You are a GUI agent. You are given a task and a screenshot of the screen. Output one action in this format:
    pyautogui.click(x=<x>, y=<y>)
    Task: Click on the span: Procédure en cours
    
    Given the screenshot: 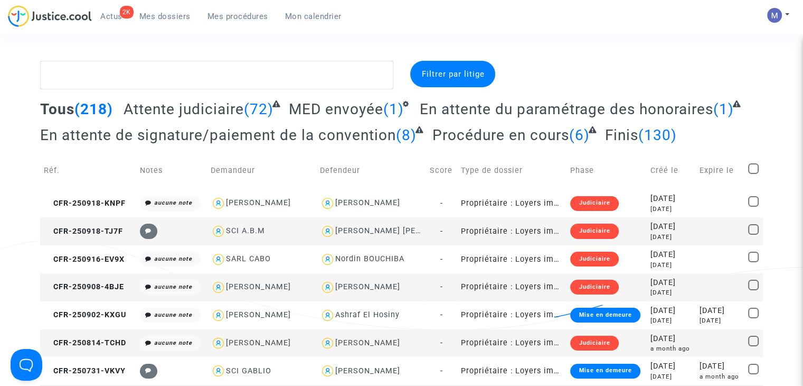 What is the action you would take?
    pyautogui.click(x=501, y=135)
    